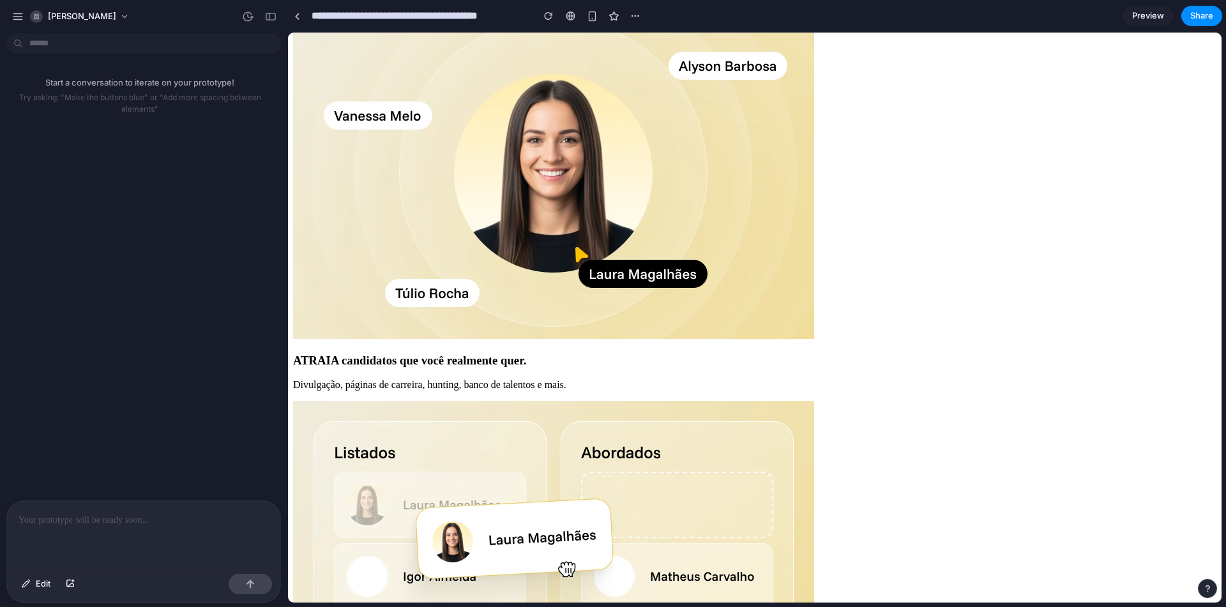  Describe the element at coordinates (36, 584) in the screenshot. I see `button: Edit` at that location.